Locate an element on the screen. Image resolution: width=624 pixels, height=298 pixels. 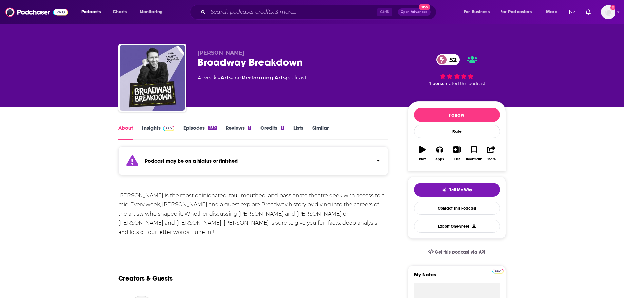
input: Search podcasts, credits, & more... is located at coordinates (292, 12).